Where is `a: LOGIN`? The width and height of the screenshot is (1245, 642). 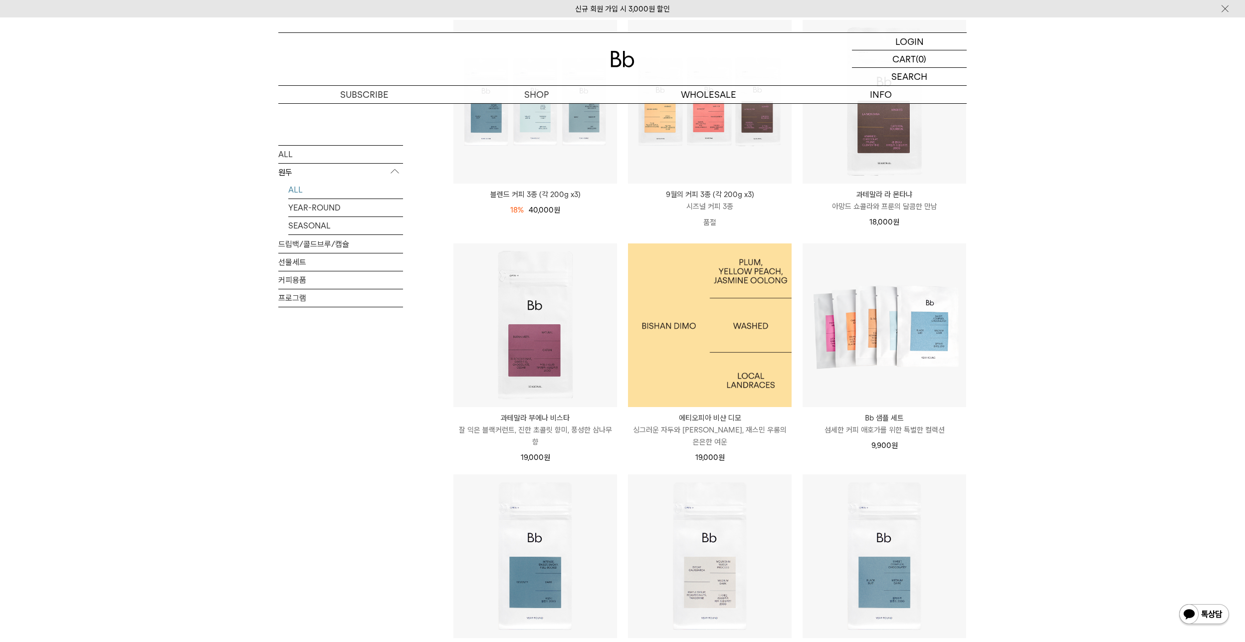 a: LOGIN is located at coordinates (909, 41).